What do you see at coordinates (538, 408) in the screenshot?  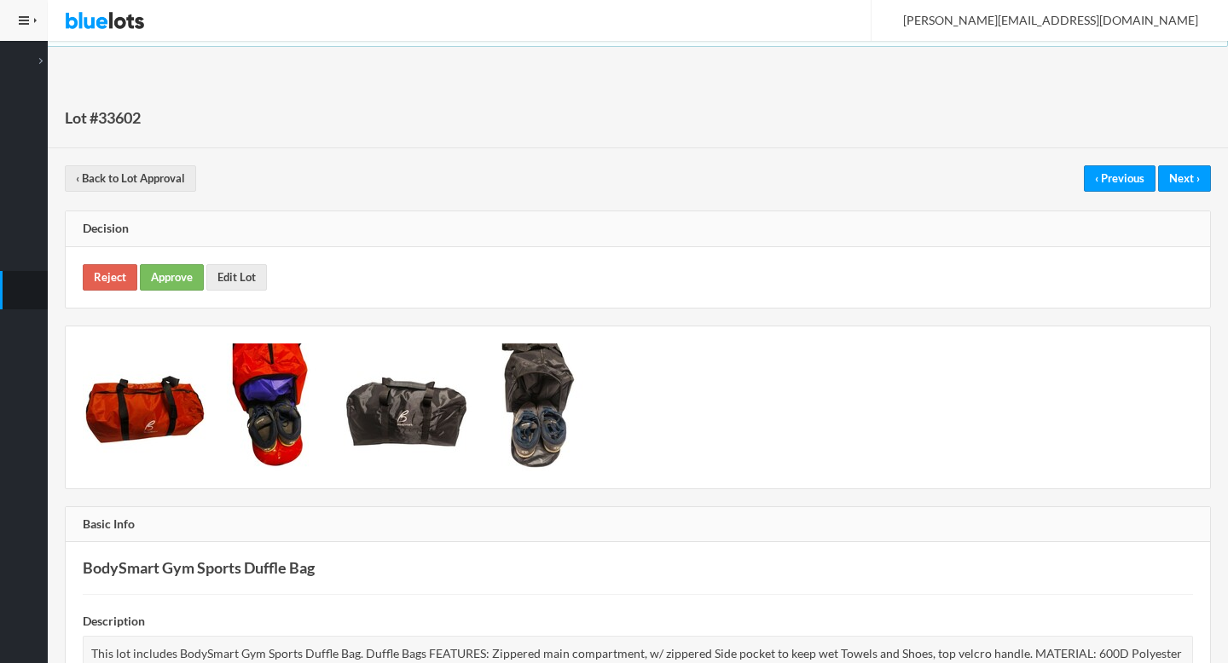 I see `img: 35a7038d-327b-488a-90f7-6077cd975eaf-1681929410.jpg` at bounding box center [538, 408].